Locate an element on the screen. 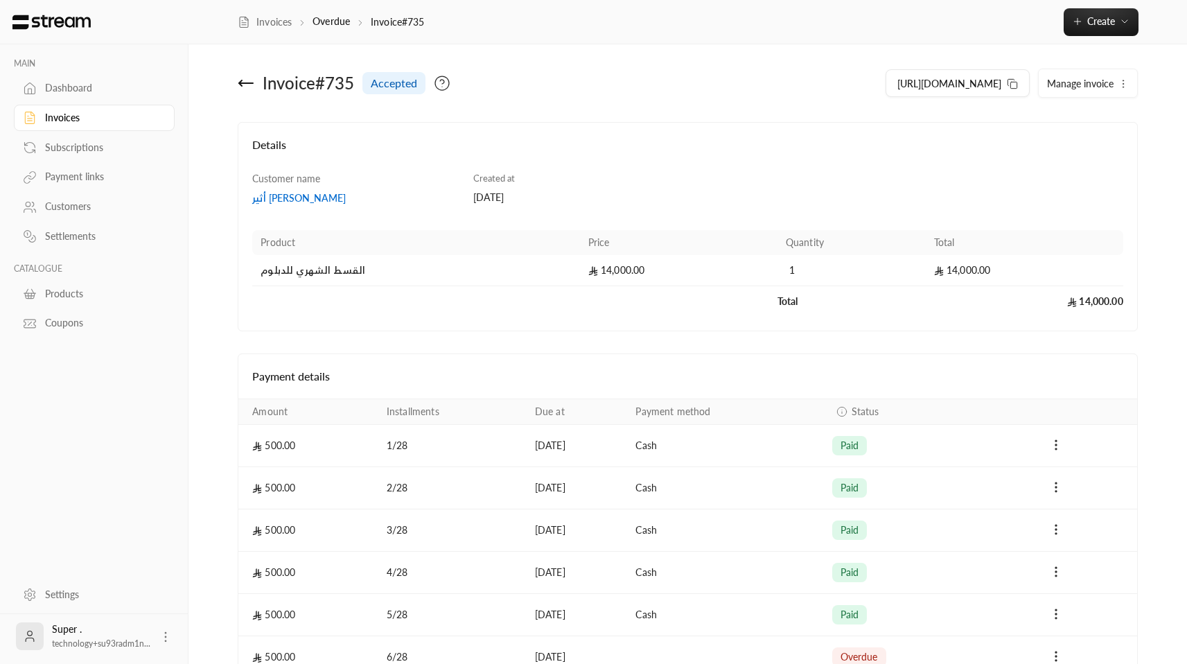  a: Dashboard is located at coordinates (94, 88).